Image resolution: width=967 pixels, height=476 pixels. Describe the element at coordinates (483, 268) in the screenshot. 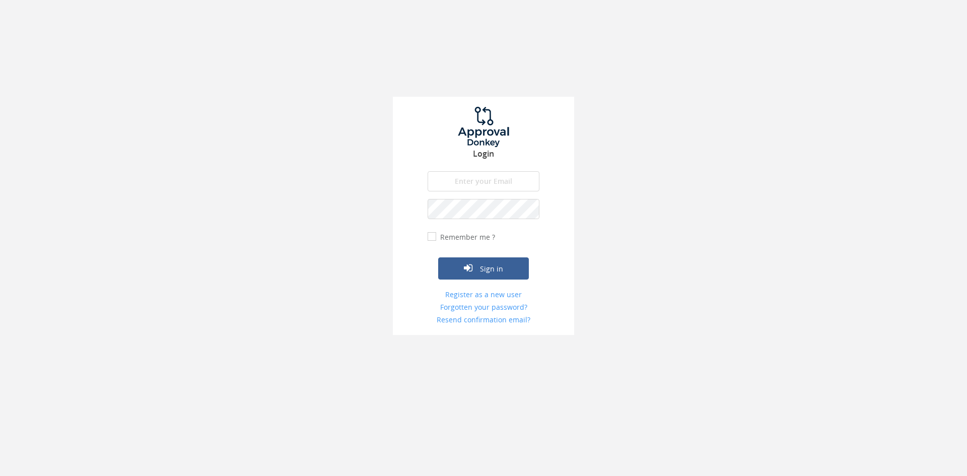

I see `button: Sign in` at that location.